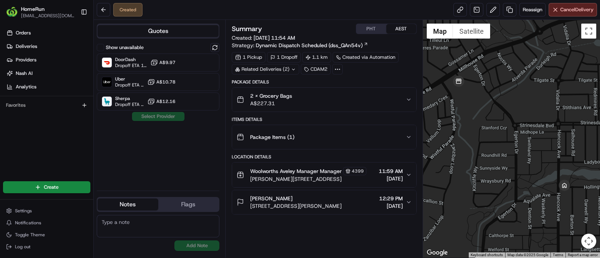 The image size is (600, 258). I want to click on span: Create, so click(51, 188).